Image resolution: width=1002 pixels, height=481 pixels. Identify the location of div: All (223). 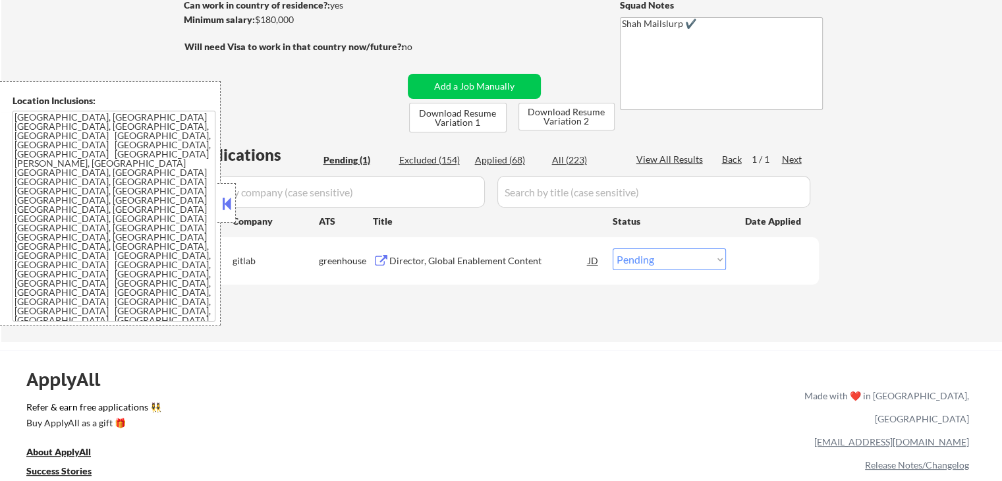
(585, 160).